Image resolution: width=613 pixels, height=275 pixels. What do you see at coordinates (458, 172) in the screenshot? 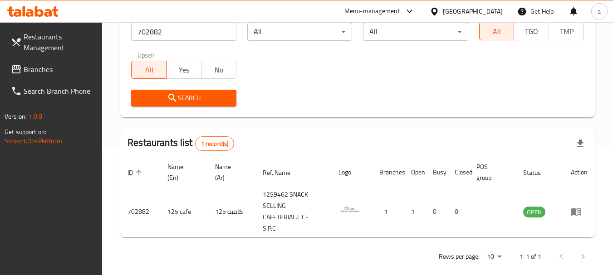
I see `th: Closed` at bounding box center [458, 172].